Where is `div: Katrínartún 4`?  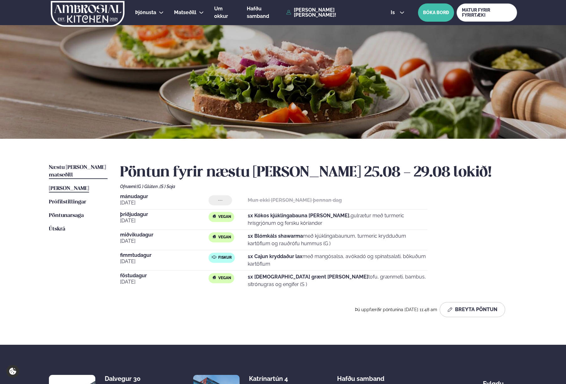
div: Katrínartún 4 is located at coordinates (274, 378).